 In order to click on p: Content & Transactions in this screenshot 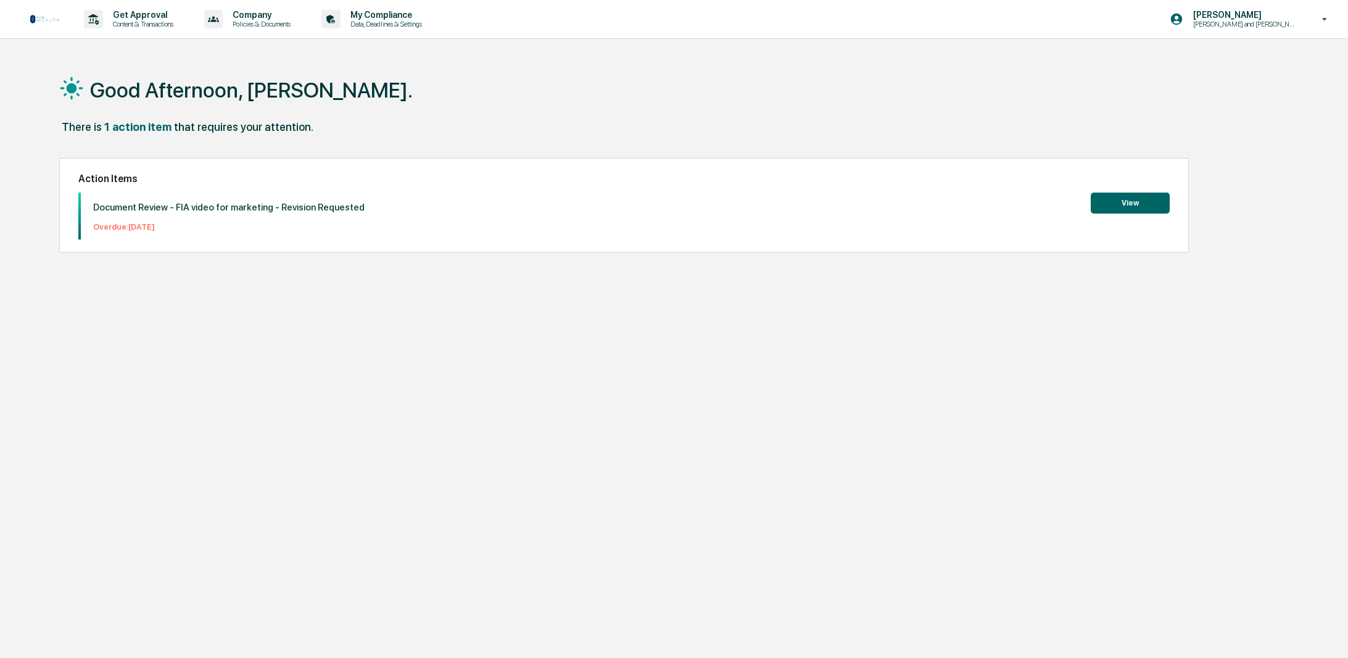, I will do `click(141, 24)`.